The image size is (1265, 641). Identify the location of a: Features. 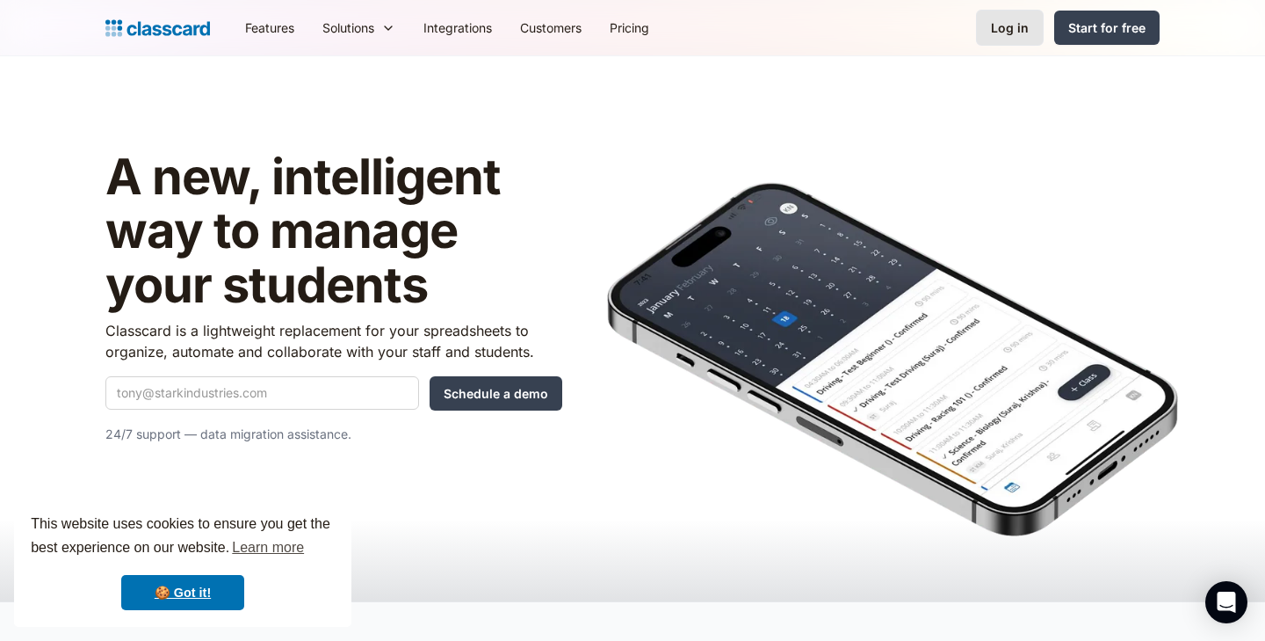
(270, 27).